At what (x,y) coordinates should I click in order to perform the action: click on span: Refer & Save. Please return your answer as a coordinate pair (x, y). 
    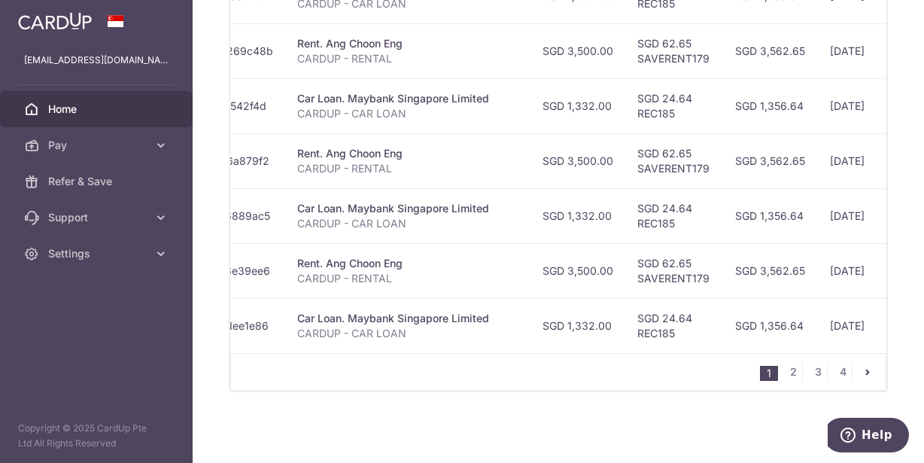
    Looking at the image, I should click on (98, 181).